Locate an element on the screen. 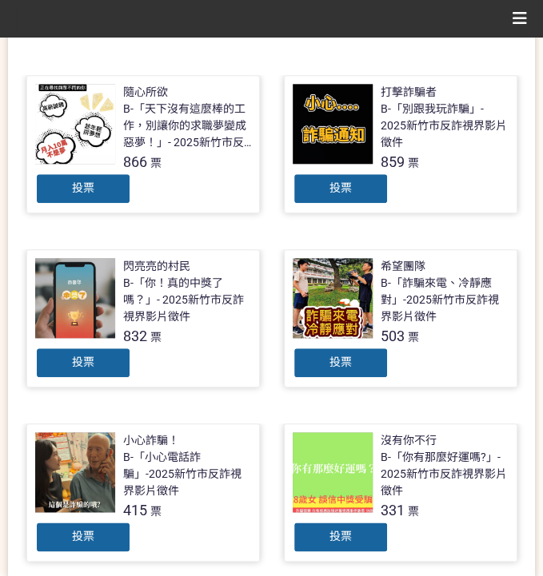 The image size is (543, 576). div: 希望團隊 is located at coordinates (403, 266).